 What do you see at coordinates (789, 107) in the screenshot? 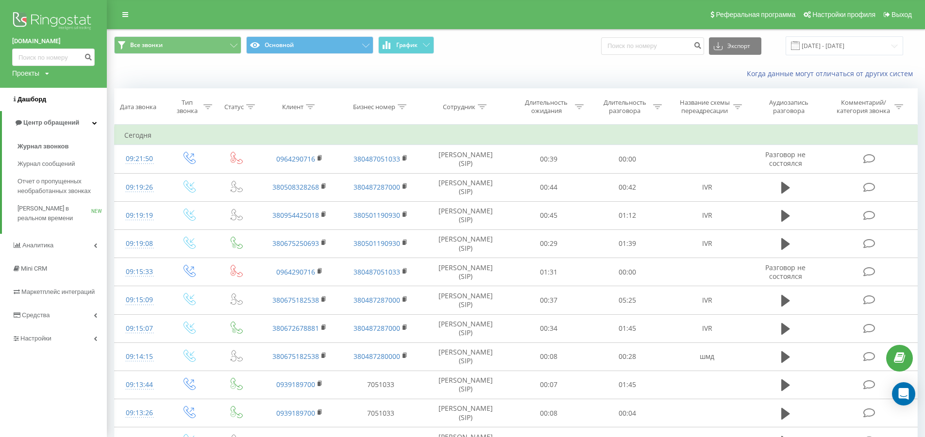
I see `div: Аудиозапись разговора` at bounding box center [789, 107].